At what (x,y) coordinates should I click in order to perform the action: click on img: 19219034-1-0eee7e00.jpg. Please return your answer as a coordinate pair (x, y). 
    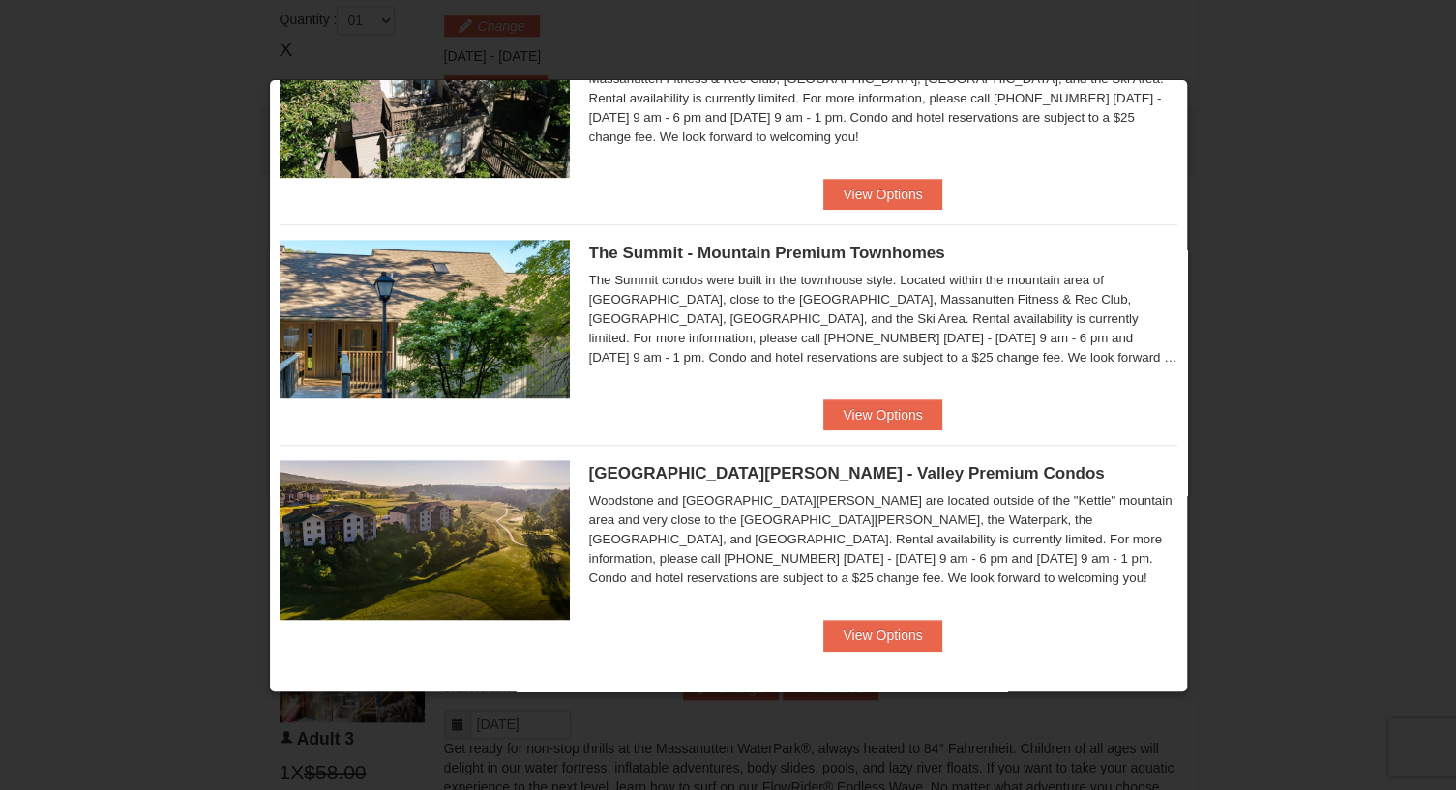
    Looking at the image, I should click on (425, 319).